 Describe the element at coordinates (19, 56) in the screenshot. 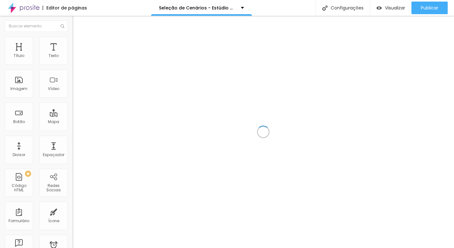

I see `div: Título` at that location.